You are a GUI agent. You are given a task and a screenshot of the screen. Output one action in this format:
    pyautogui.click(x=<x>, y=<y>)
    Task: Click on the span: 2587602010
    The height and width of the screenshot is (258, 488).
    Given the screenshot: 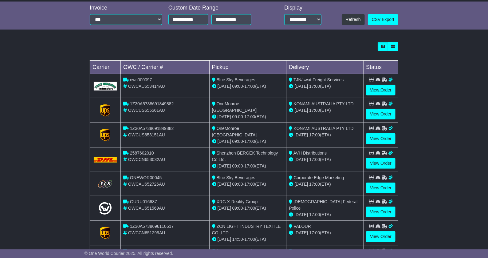 What is the action you would take?
    pyautogui.click(x=142, y=153)
    